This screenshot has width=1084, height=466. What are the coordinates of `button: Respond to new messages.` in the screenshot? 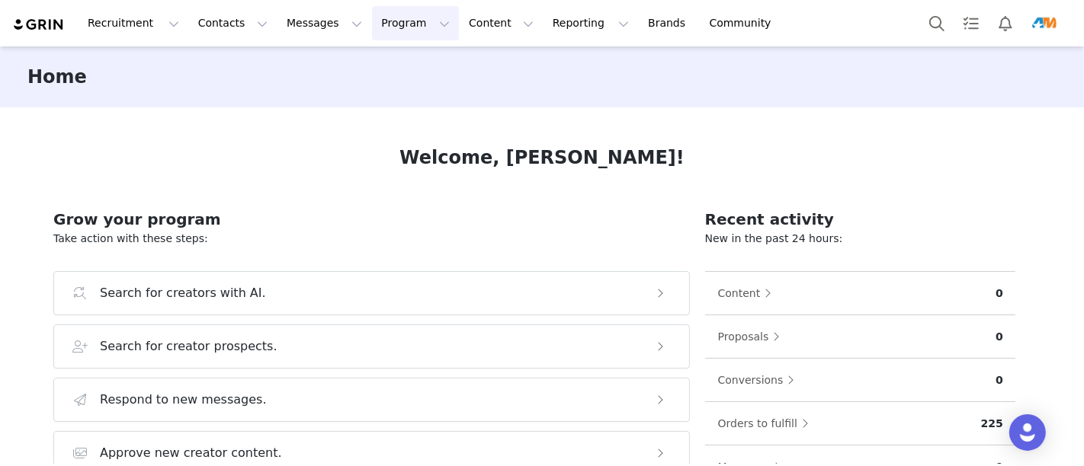 It's located at (371, 400).